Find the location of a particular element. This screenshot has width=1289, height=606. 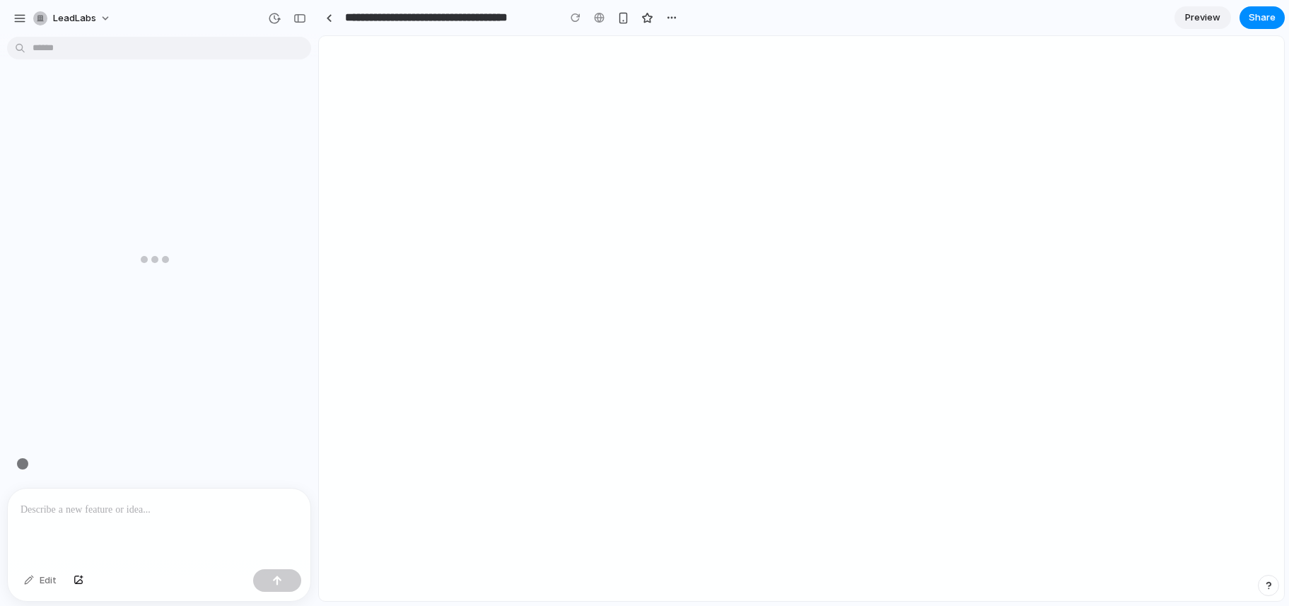

a: Preview is located at coordinates (1203, 18).